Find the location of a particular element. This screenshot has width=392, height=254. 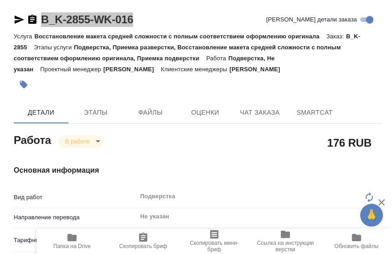

p: Восстановление макета средней сложности с полным соответствием оформлению оригинала is located at coordinates (180, 36).